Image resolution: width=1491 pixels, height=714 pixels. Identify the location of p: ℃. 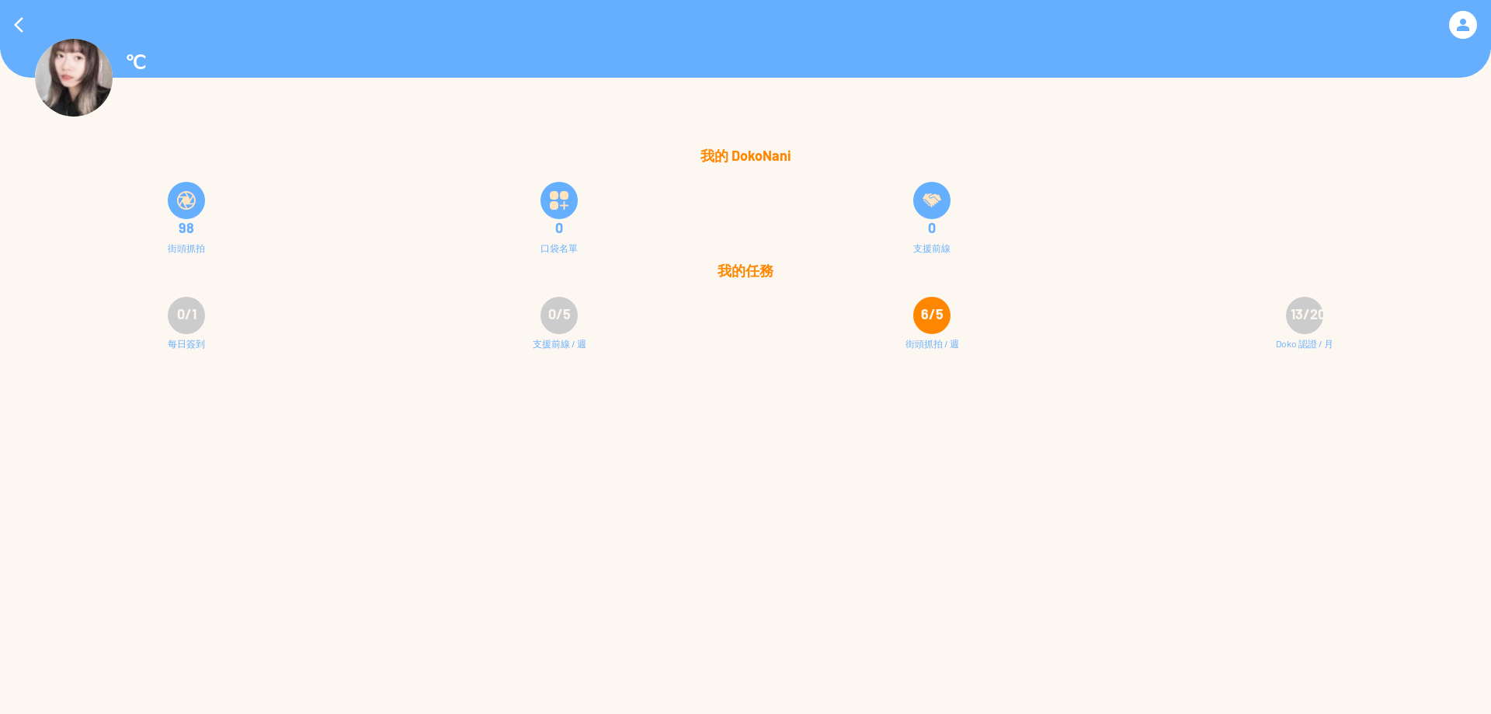
(135, 63).